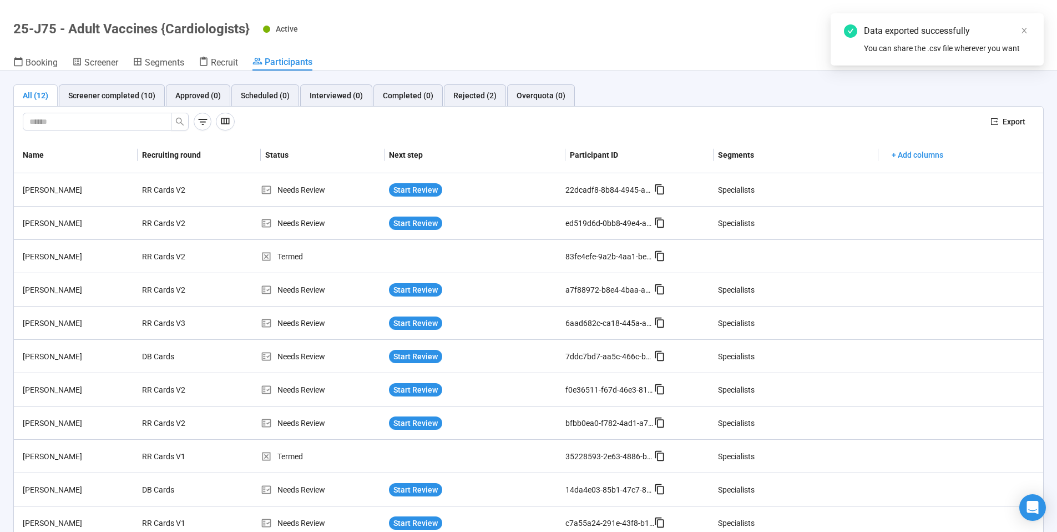 The width and height of the screenshot is (1057, 532). What do you see at coordinates (289, 62) in the screenshot?
I see `span: Participants` at bounding box center [289, 62].